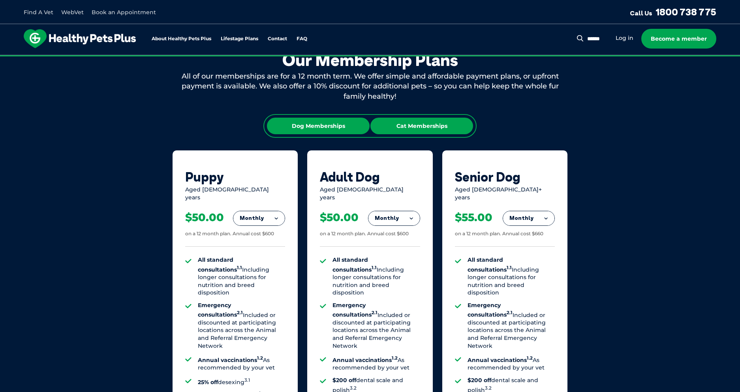 This screenshot has width=740, height=392. Describe the element at coordinates (370, 59) in the screenshot. I see `span: Proactive, preventative wellness program designed to keep your pet healthier and happier for longer` at that location.